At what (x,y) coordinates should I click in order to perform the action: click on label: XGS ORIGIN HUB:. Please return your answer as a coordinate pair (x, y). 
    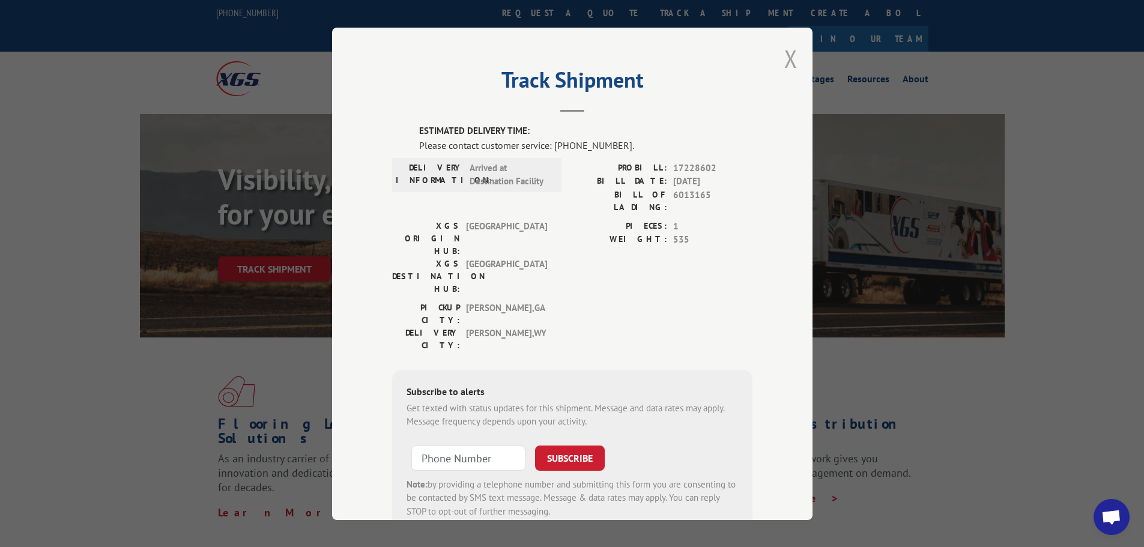
    Looking at the image, I should click on (426, 238).